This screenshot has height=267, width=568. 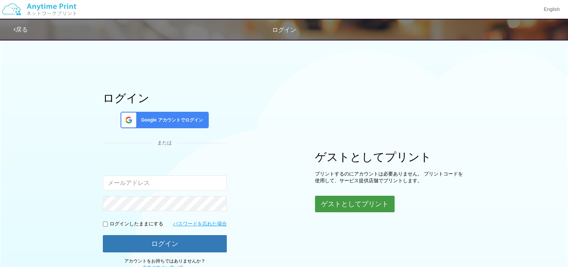 I want to click on button: ログイン, so click(x=165, y=244).